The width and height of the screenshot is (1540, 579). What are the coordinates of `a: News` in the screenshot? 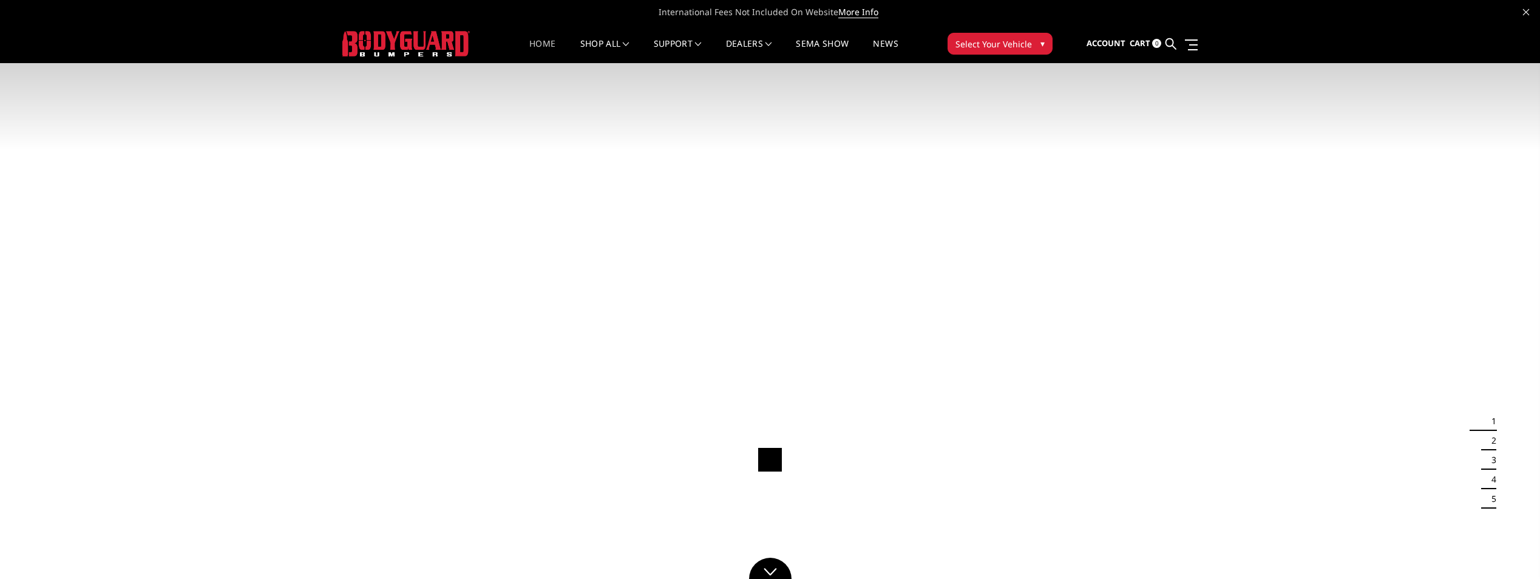 It's located at (885, 51).